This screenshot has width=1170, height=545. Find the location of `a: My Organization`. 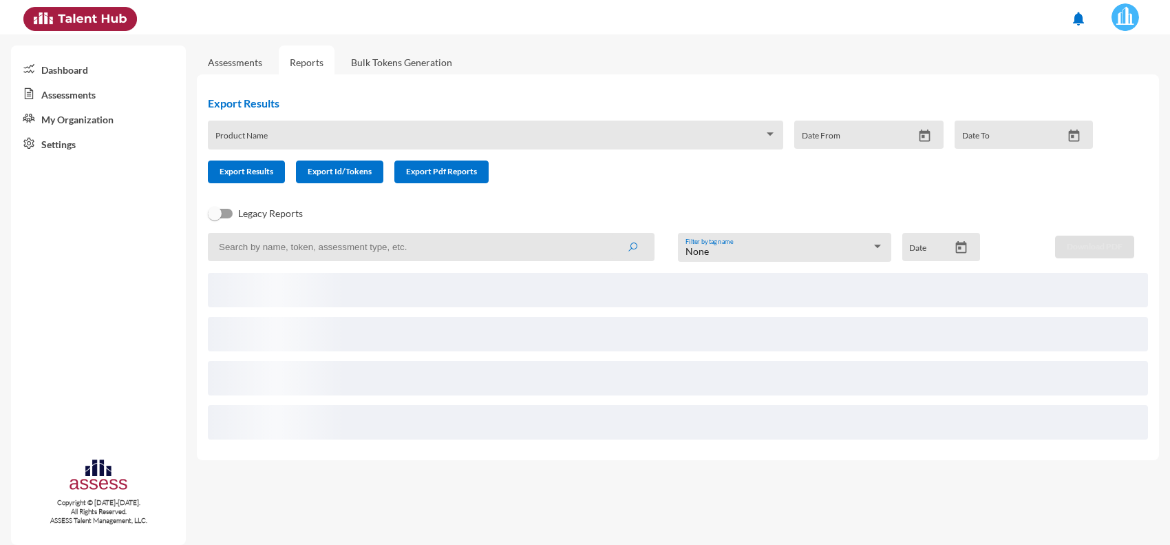

a: My Organization is located at coordinates (98, 118).